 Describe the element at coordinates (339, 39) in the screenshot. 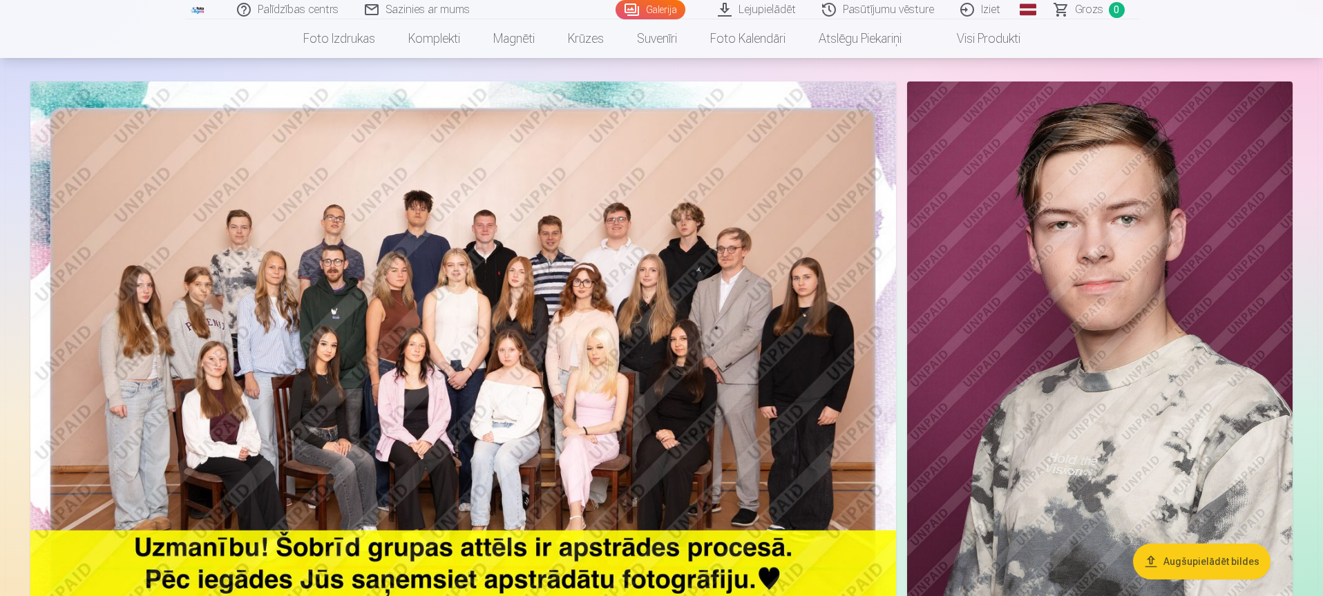

I see `a: Foto izdrukas` at that location.